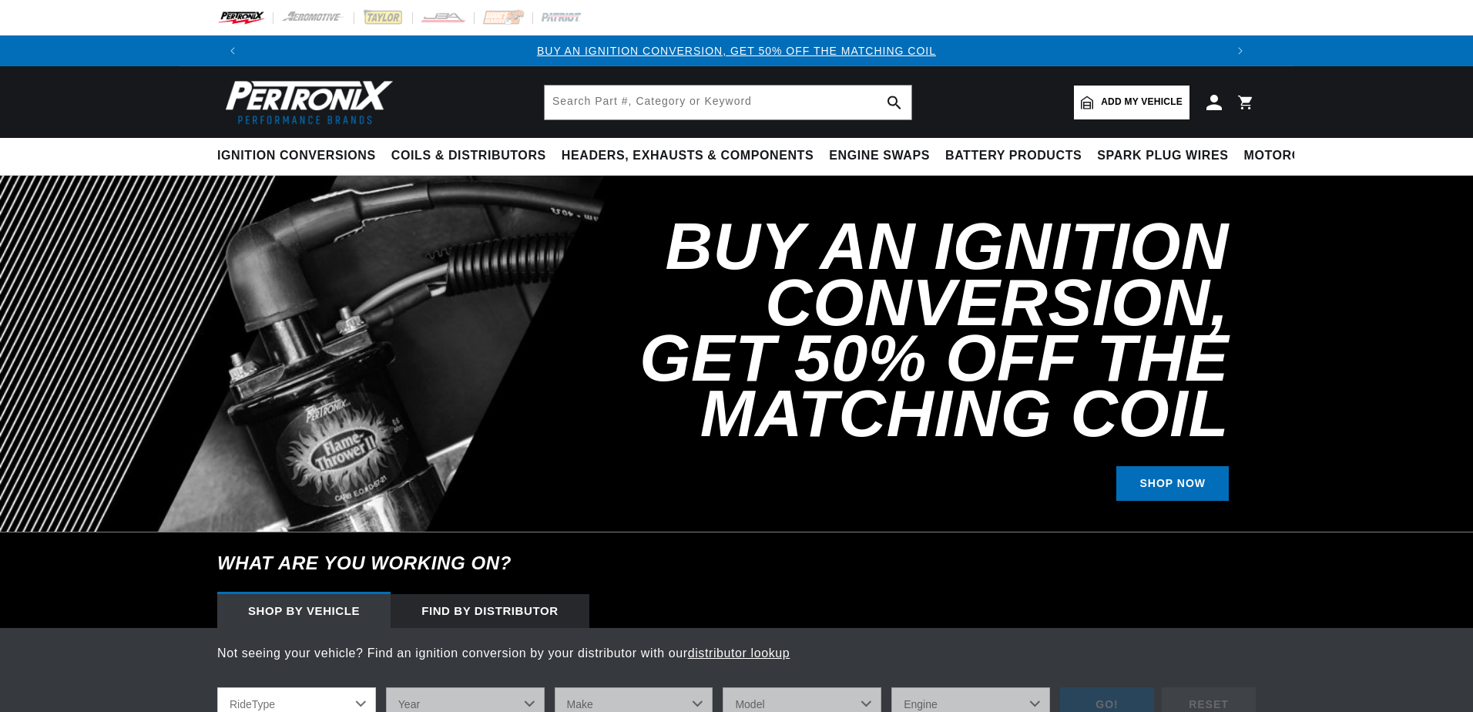 The height and width of the screenshot is (712, 1473). I want to click on button: Translation missing: en.sections.announcements.previous_announcement, so click(233, 51).